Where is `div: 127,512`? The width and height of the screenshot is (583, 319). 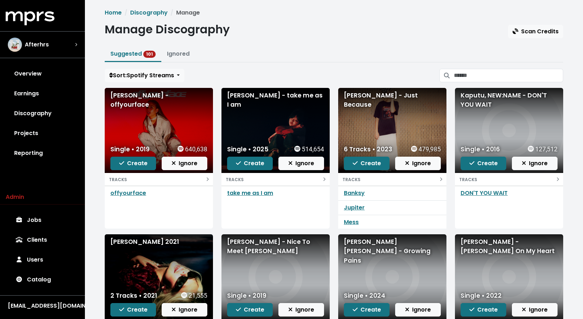
div: 127,512 is located at coordinates (543, 149).